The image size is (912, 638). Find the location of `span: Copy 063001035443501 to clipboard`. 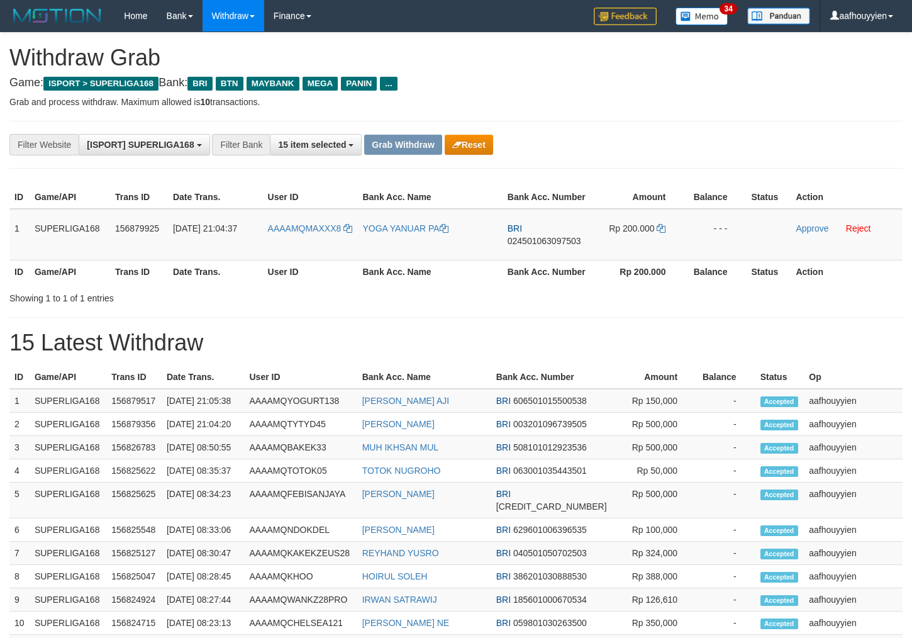

span: Copy 063001035443501 to clipboard is located at coordinates (550, 470).